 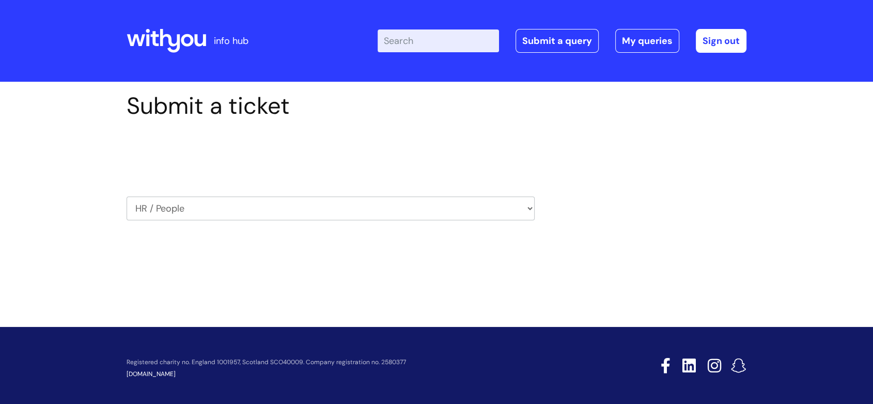 What do you see at coordinates (331, 106) in the screenshot?
I see `h1: Submit a ticket` at bounding box center [331, 106].